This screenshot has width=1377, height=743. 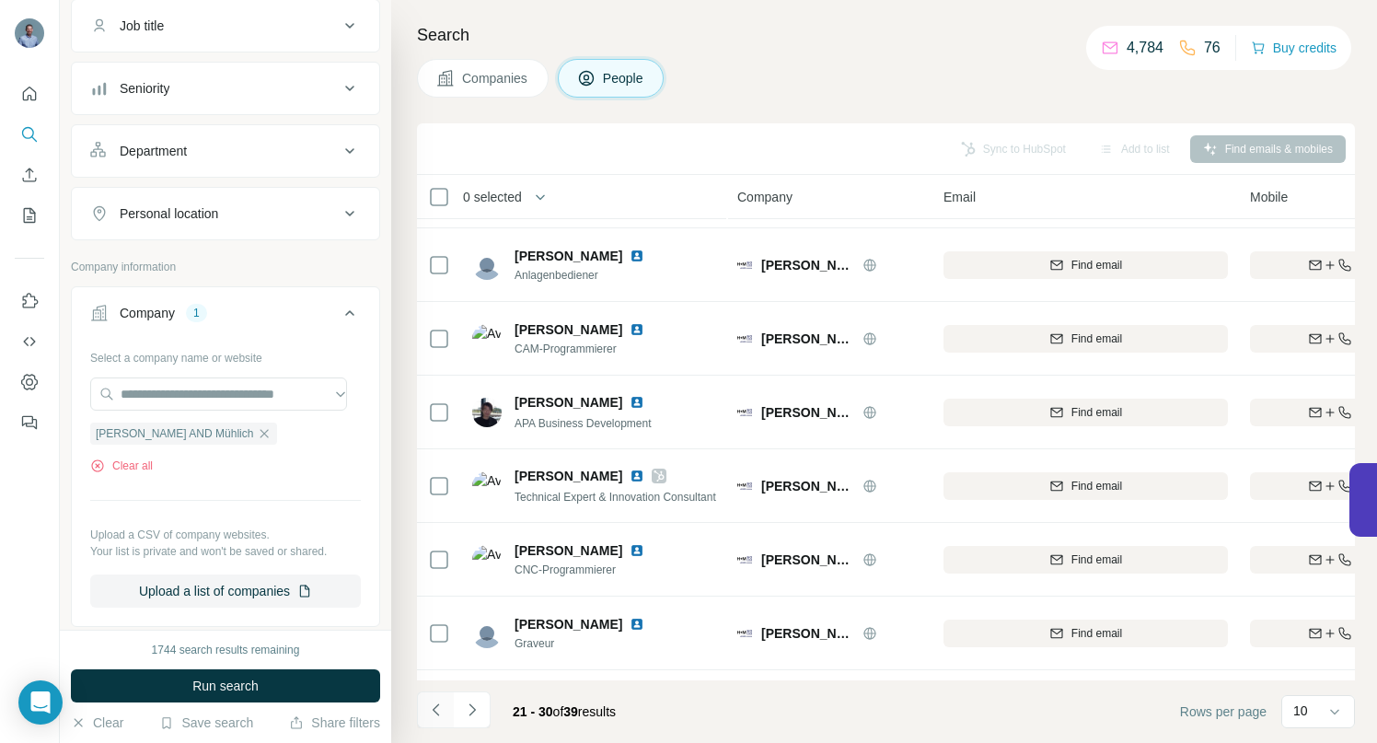 What do you see at coordinates (145, 88) in the screenshot?
I see `div: Seniority` at bounding box center [145, 88].